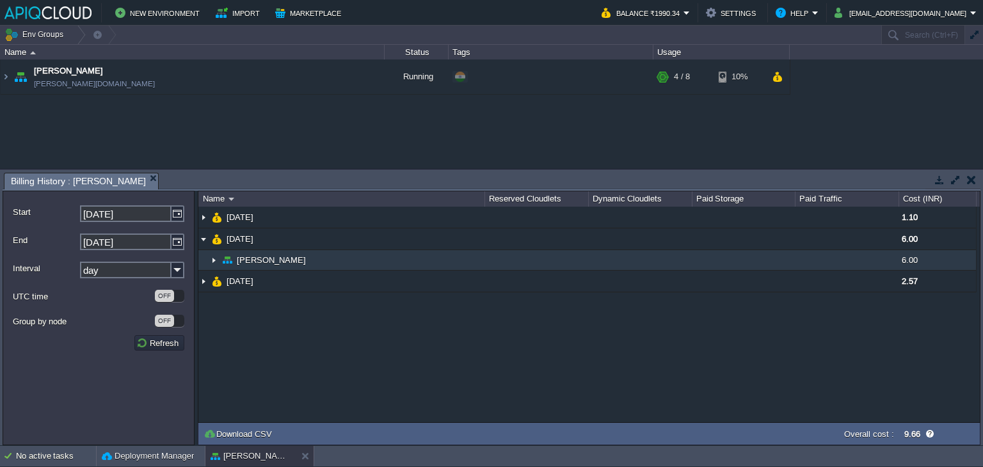 Image resolution: width=983 pixels, height=467 pixels. What do you see at coordinates (744, 199) in the screenshot?
I see `div: Paid Storage` at bounding box center [744, 199].